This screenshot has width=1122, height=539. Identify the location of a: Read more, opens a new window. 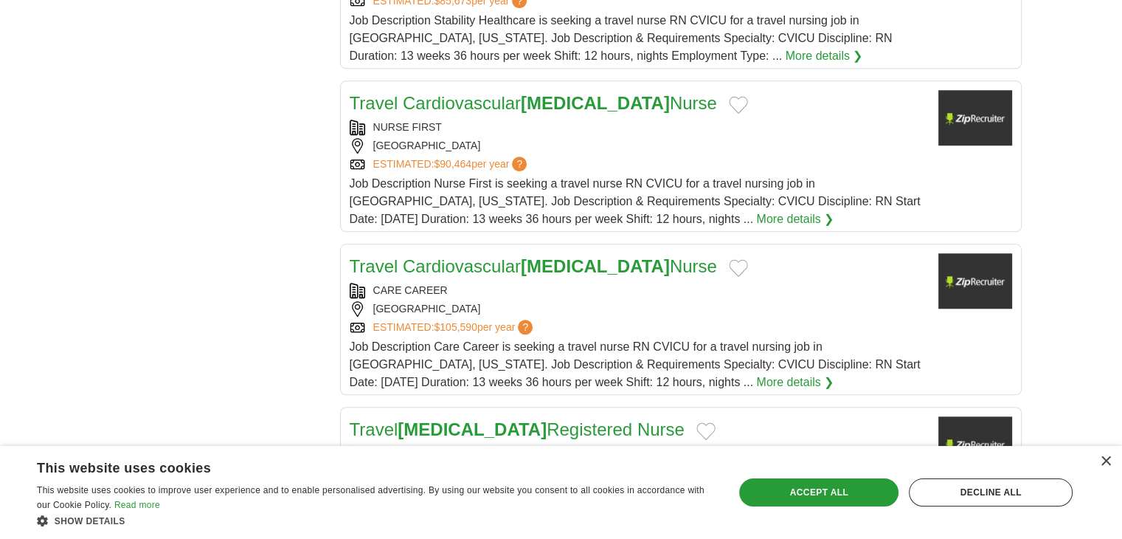
(137, 505).